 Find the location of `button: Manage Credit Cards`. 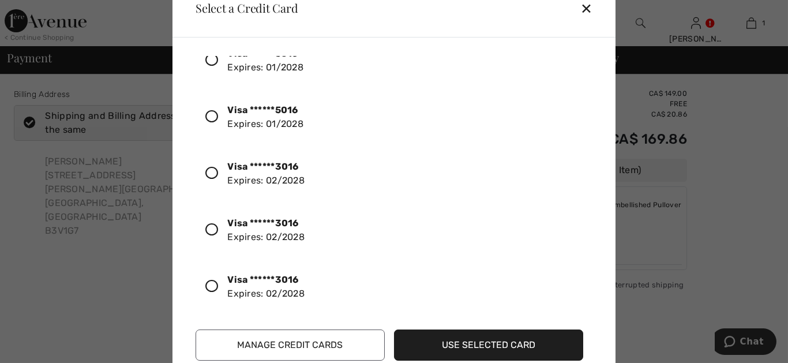

button: Manage Credit Cards is located at coordinates (290, 345).